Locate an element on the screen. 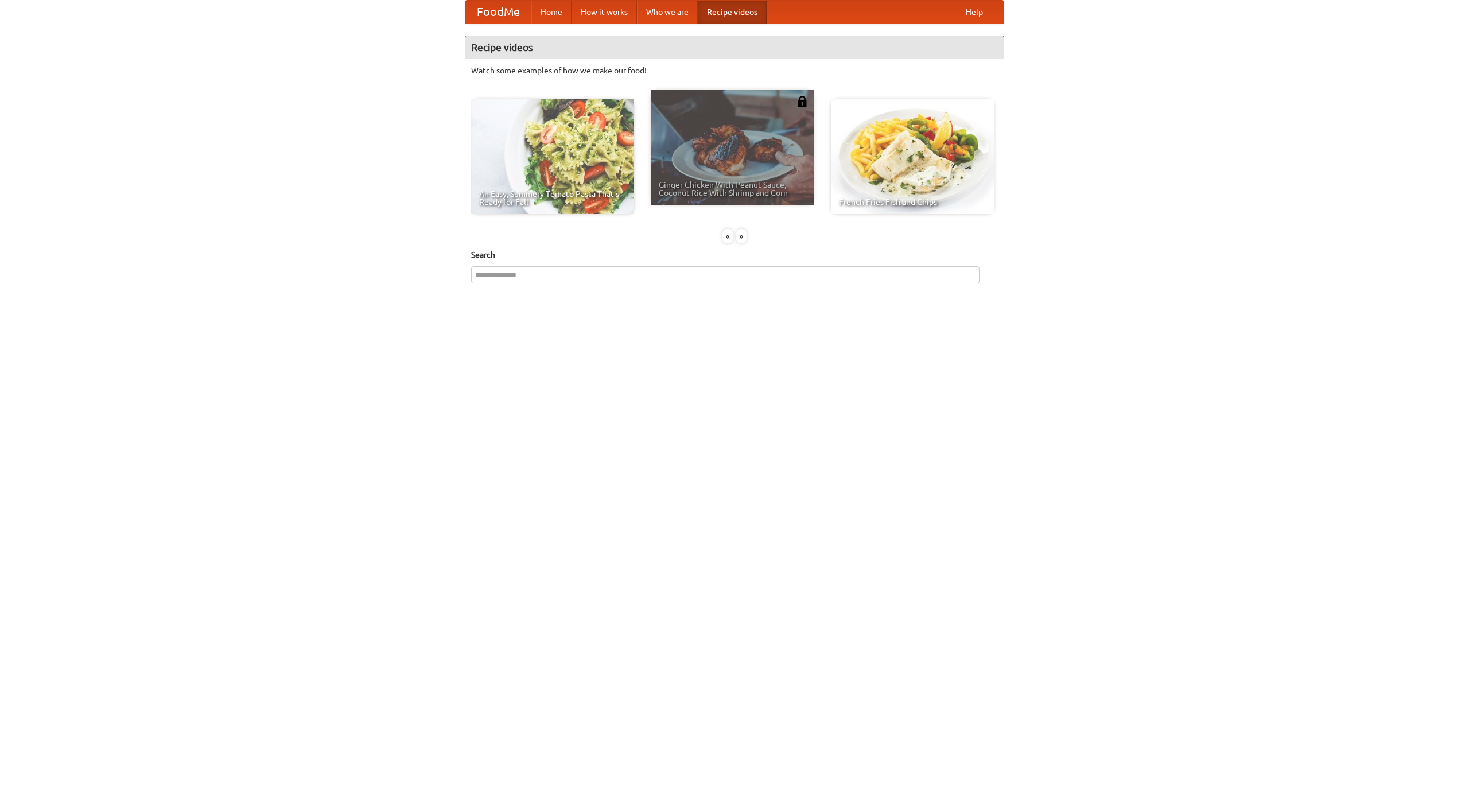 The height and width of the screenshot is (812, 1469). img: 483408.png is located at coordinates (802, 101).